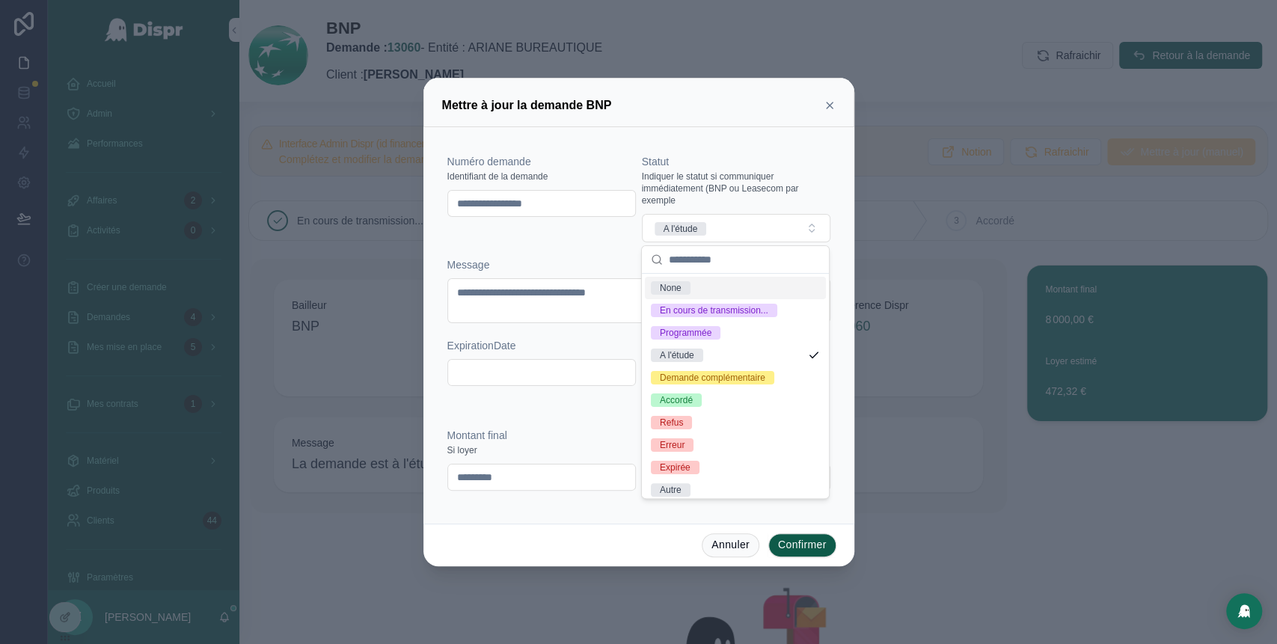  I want to click on span: Numéro demande, so click(489, 162).